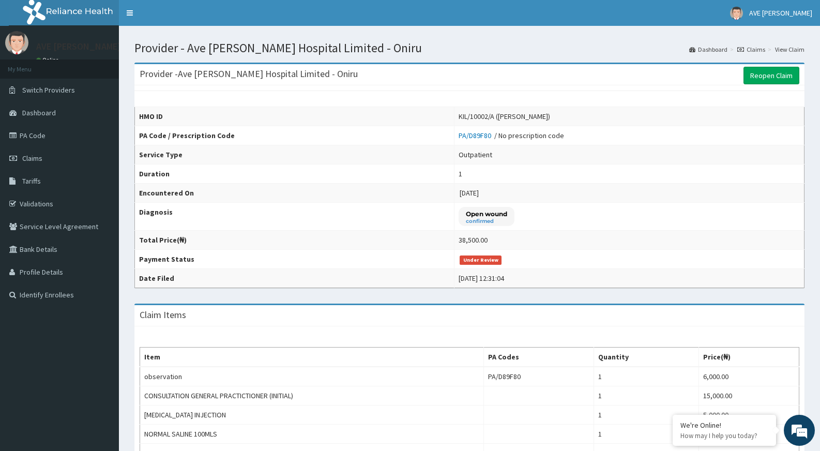 The height and width of the screenshot is (451, 820). I want to click on td: 6,000.00, so click(748, 376).